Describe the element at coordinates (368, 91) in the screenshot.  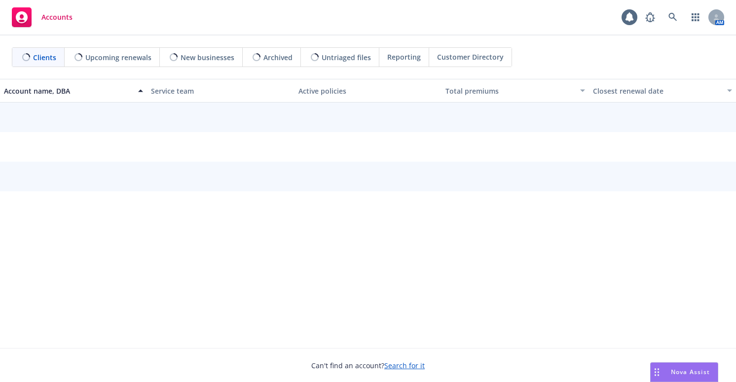
I see `button: Active policies` at that location.